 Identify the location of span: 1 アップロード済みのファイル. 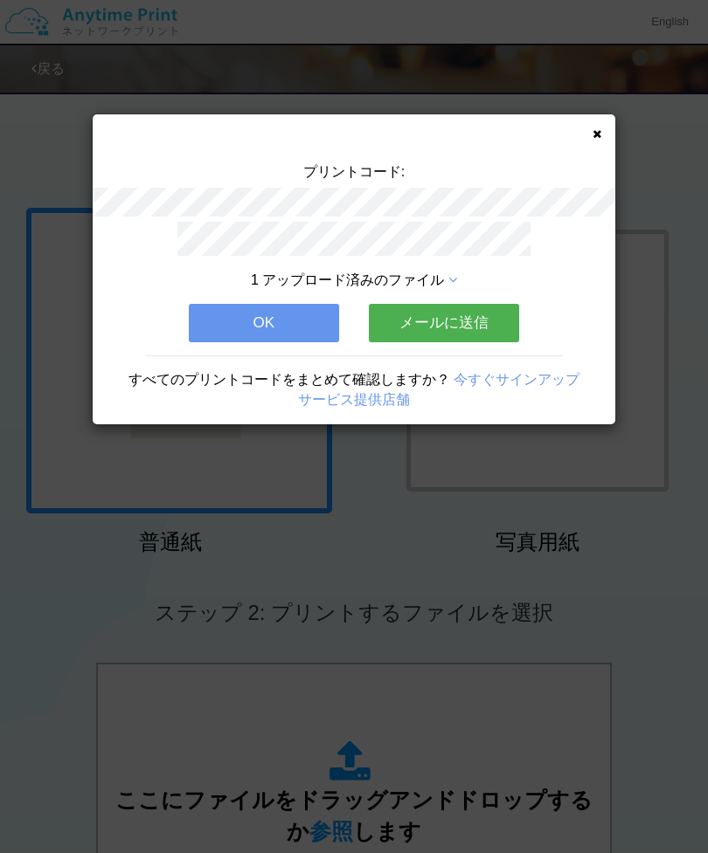
(347, 280).